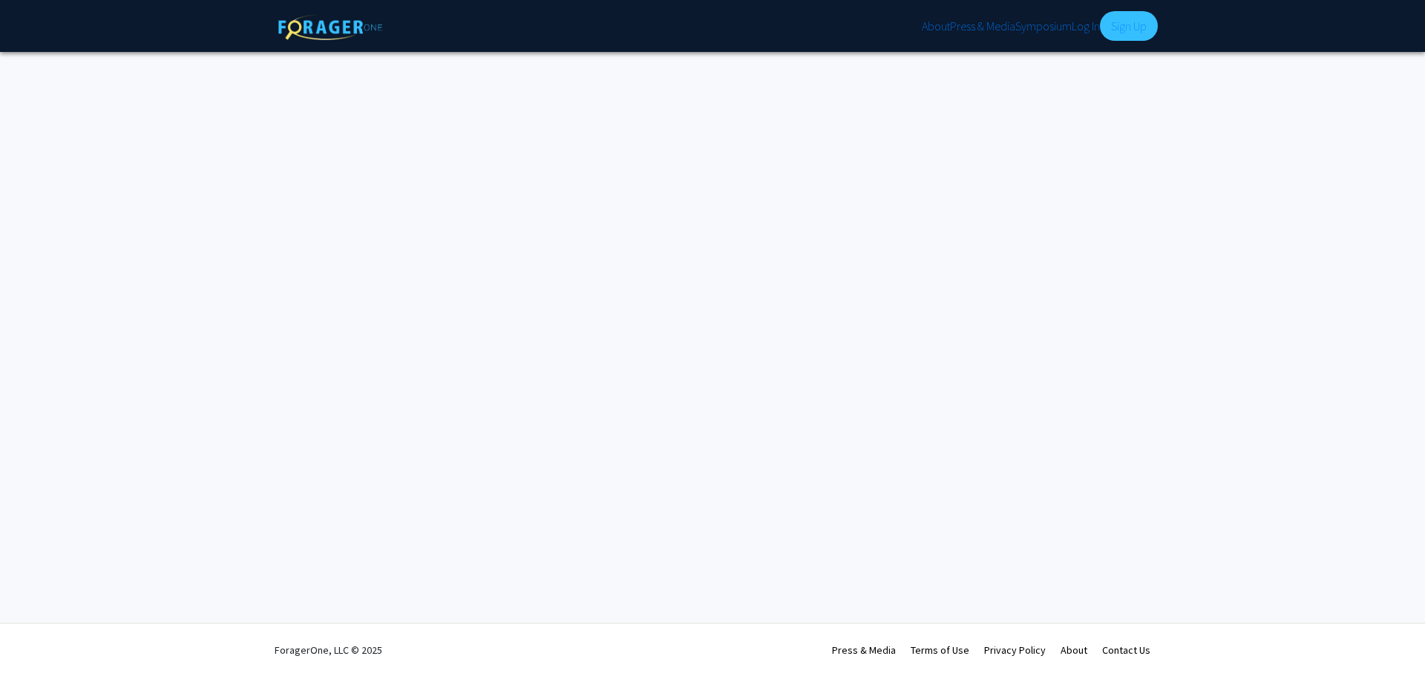 The width and height of the screenshot is (1425, 676). Describe the element at coordinates (1074, 650) in the screenshot. I see `a: About` at that location.